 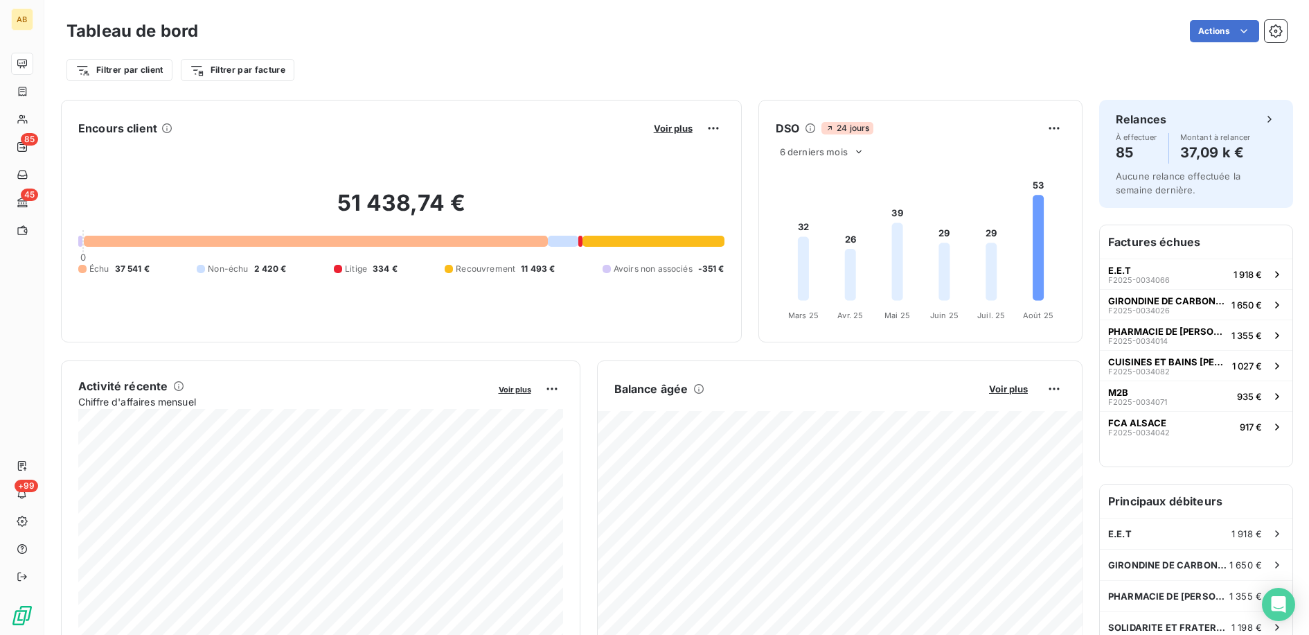 I want to click on h4: 37,09 k €, so click(x=1216, y=152).